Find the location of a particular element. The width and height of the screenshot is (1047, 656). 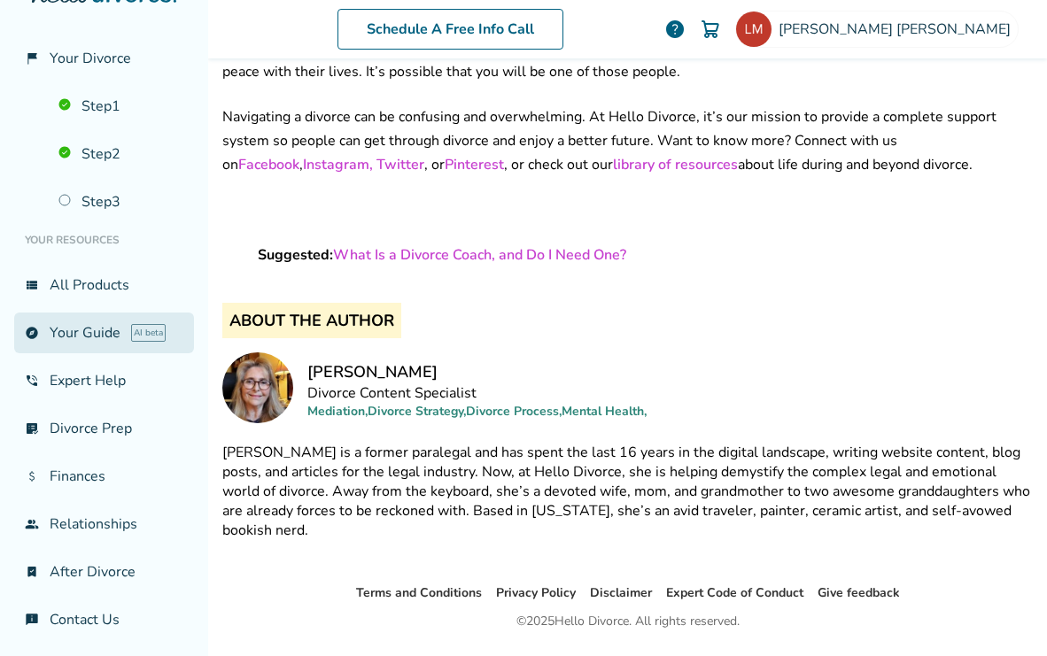

img: lisamozden@gmail.com is located at coordinates (754, 29).